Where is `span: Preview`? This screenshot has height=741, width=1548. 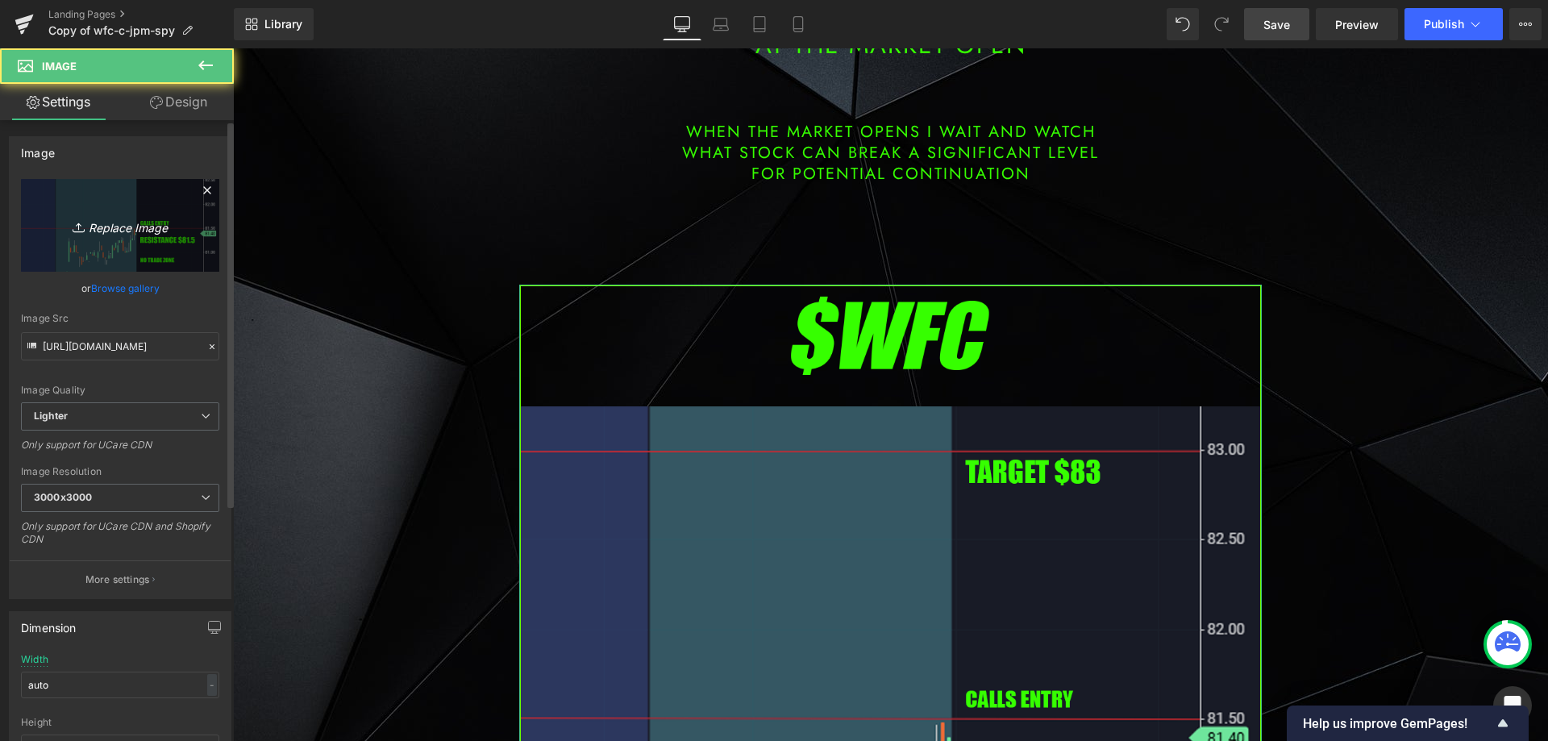 span: Preview is located at coordinates (1357, 24).